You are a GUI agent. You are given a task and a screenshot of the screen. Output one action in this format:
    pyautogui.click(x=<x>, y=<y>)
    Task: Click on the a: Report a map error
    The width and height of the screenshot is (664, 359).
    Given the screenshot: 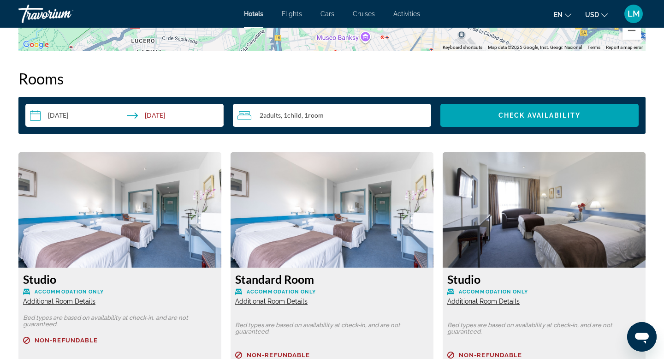 What is the action you would take?
    pyautogui.click(x=625, y=47)
    